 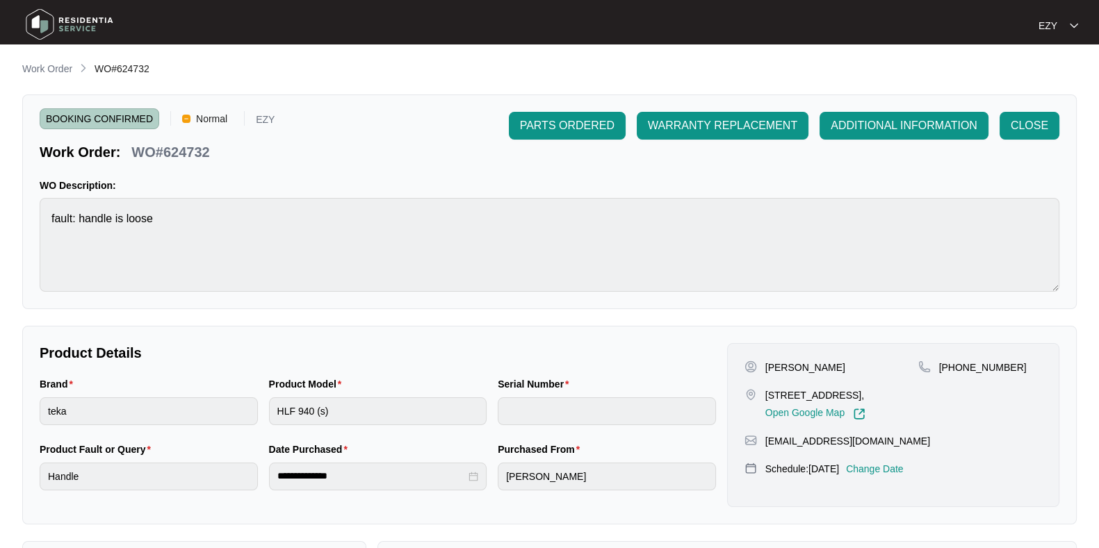 What do you see at coordinates (549, 245) in the screenshot?
I see `textarea: fault: handle is loose` at bounding box center [549, 245].